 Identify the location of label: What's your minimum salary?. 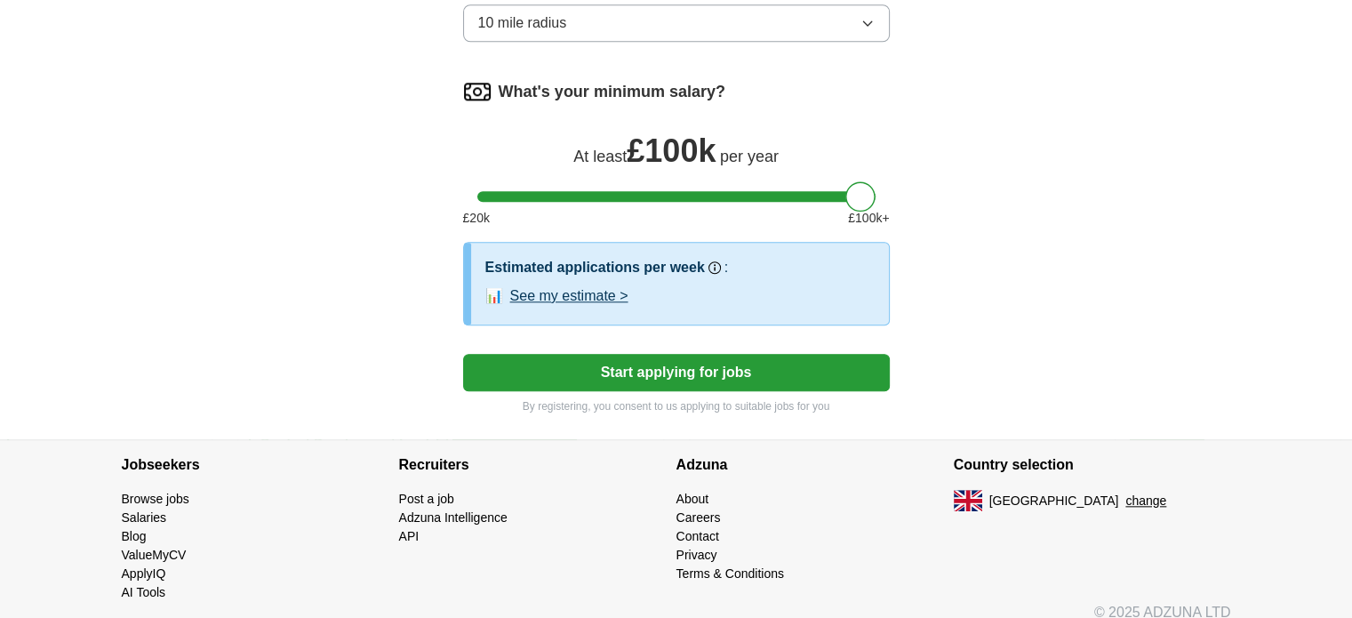
(611, 92).